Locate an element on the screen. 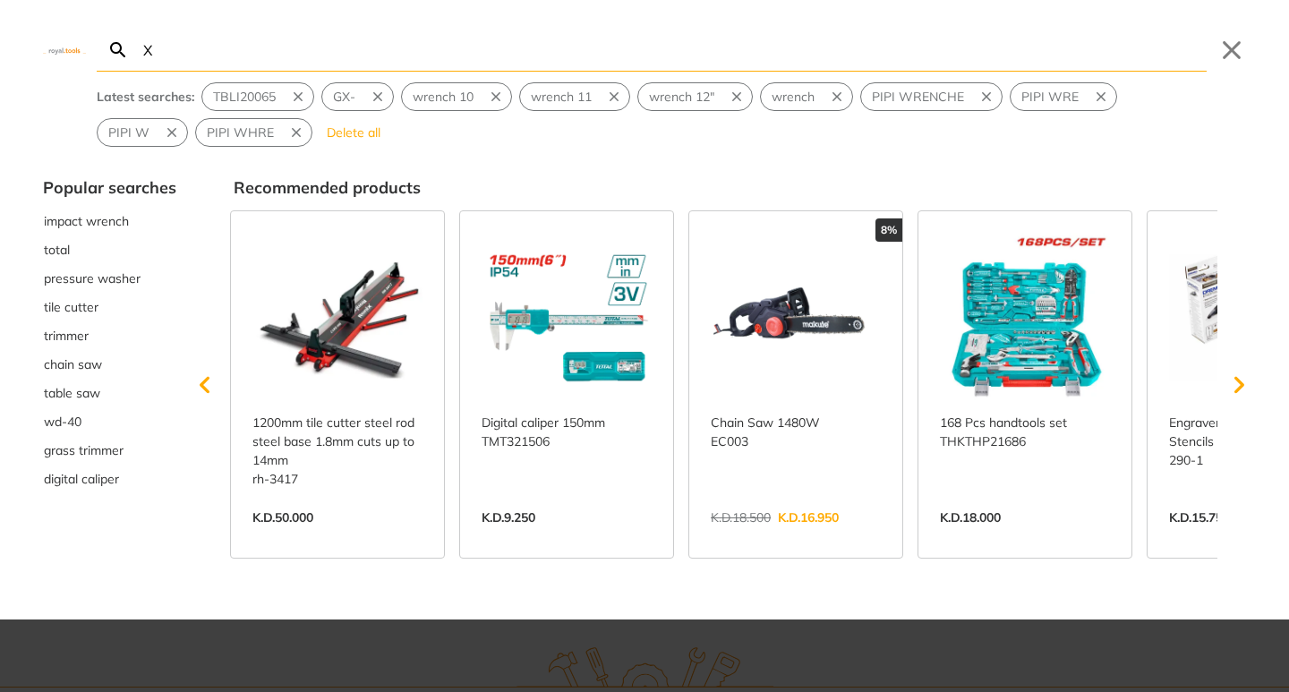 Image resolution: width=1289 pixels, height=692 pixels. button: Select suggestion: wrench is located at coordinates (793, 97).